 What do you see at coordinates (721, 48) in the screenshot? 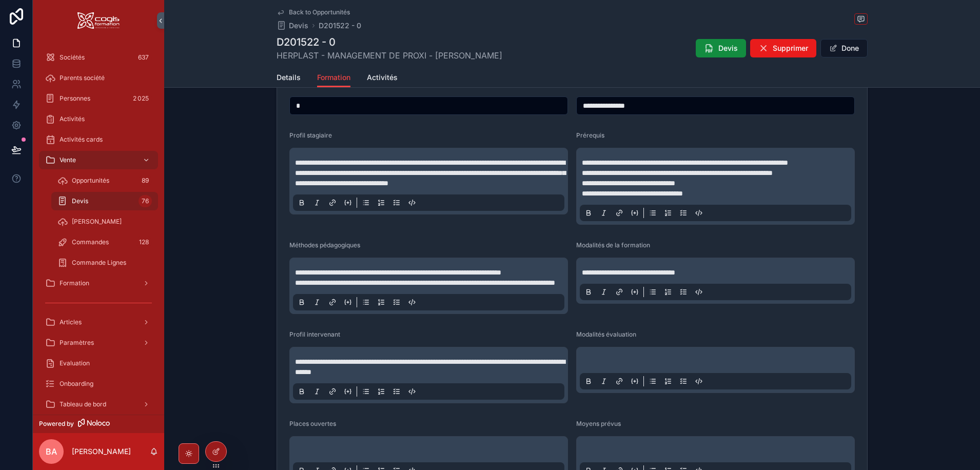
I see `button: Devis` at bounding box center [721, 48].